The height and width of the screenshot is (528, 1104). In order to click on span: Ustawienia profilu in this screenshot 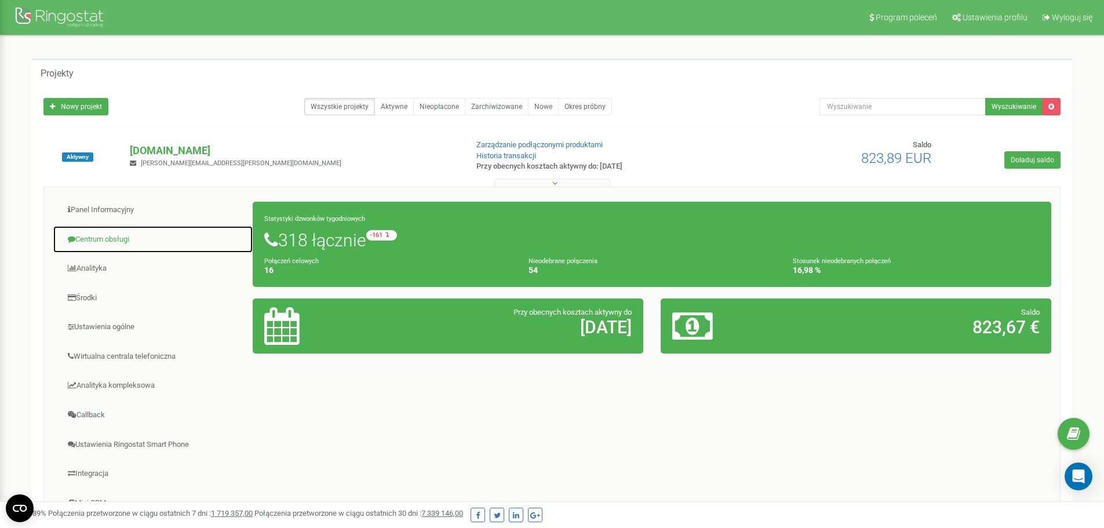, I will do `click(995, 17)`.